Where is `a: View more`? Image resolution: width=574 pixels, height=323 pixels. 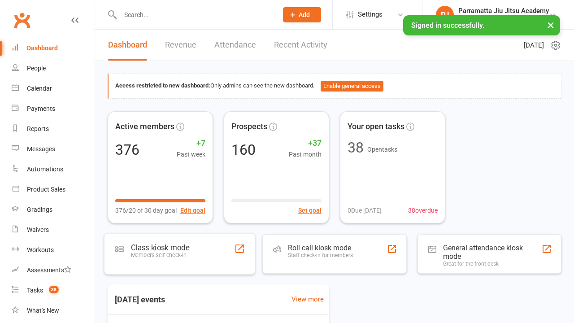 a: View more is located at coordinates (308, 299).